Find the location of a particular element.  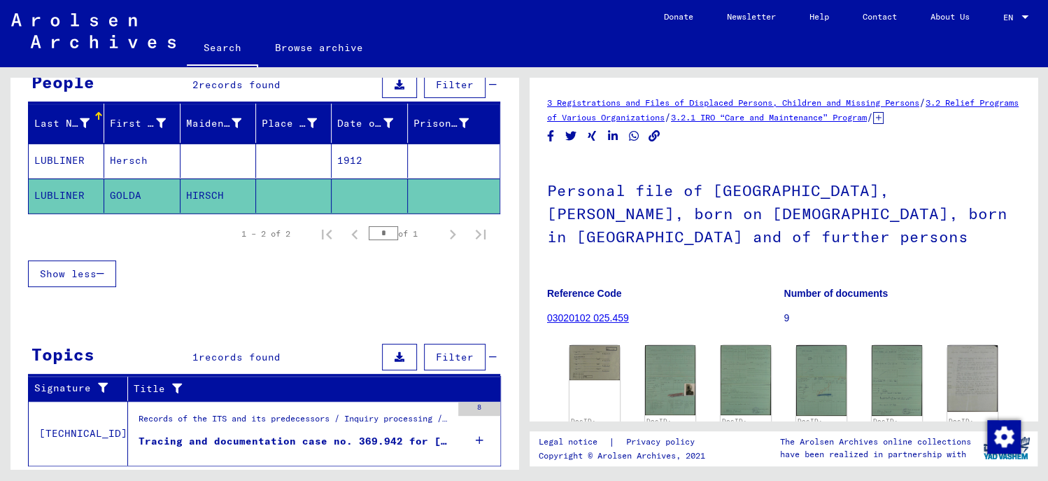

mat-header-cell: Date of Birth is located at coordinates (369, 123).